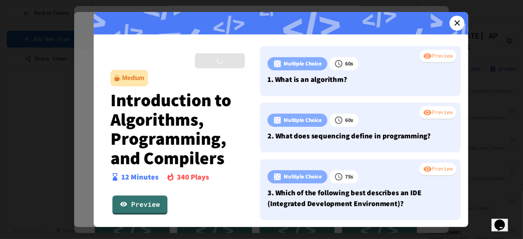 Image resolution: width=523 pixels, height=239 pixels. What do you see at coordinates (140, 205) in the screenshot?
I see `a: Preview` at bounding box center [140, 205].